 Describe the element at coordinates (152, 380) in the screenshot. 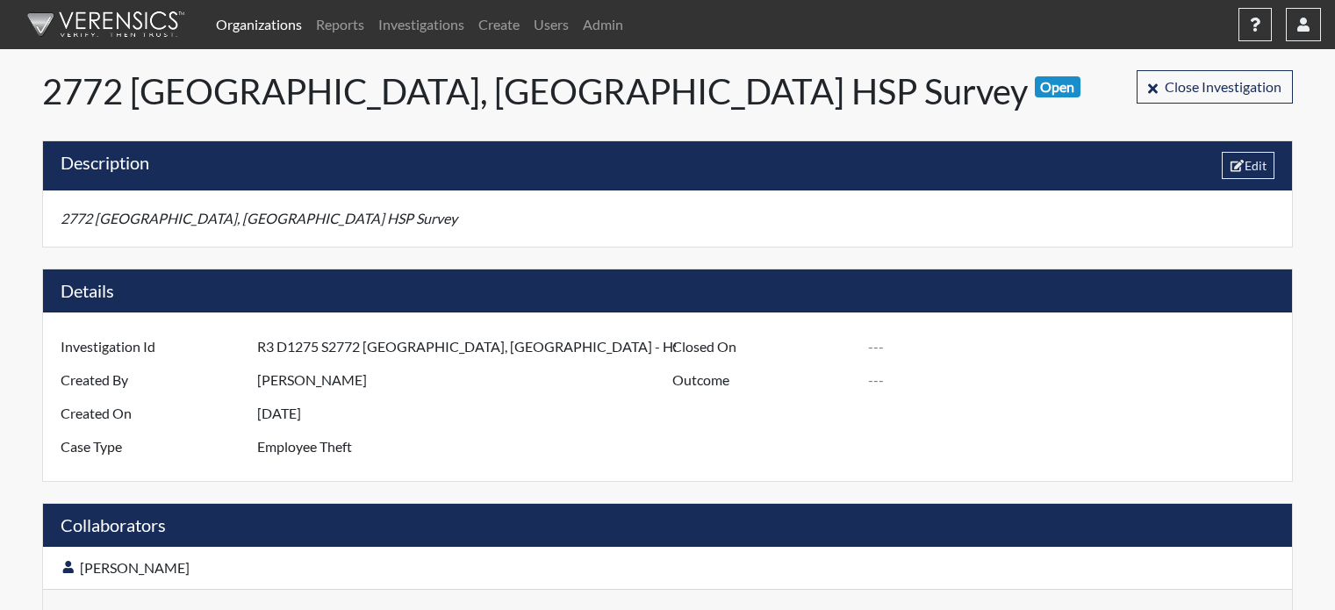

I see `label: Created By` at that location.